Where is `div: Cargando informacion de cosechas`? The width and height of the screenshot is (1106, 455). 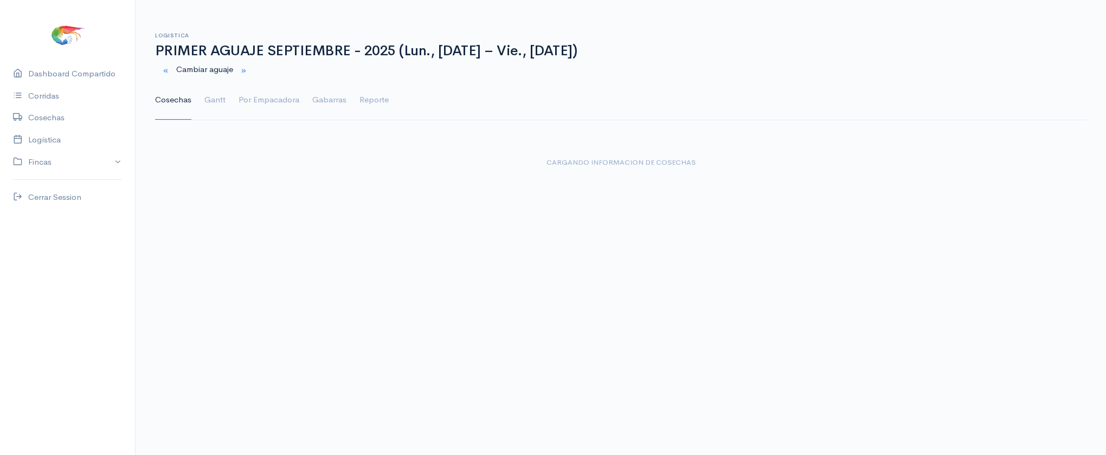
div: Cargando informacion de cosechas is located at coordinates (621, 163).